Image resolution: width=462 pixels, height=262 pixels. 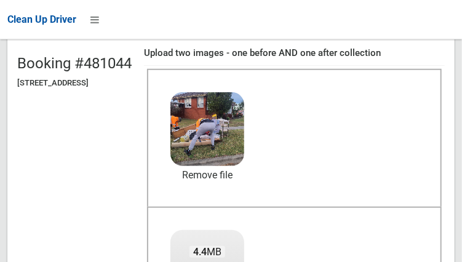 I want to click on a: Clean Up Driver, so click(x=42, y=20).